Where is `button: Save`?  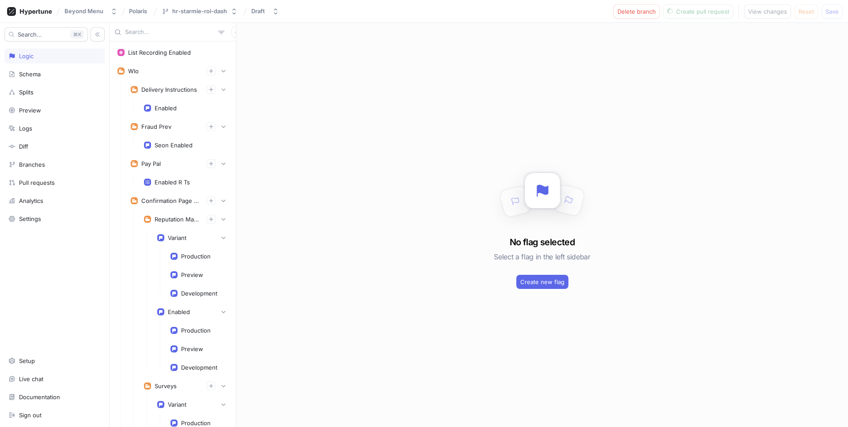 button: Save is located at coordinates (832, 11).